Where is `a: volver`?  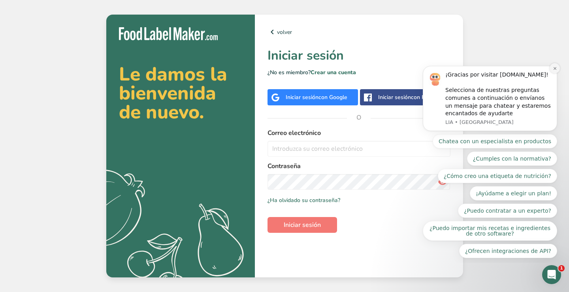 a: volver is located at coordinates (359, 32).